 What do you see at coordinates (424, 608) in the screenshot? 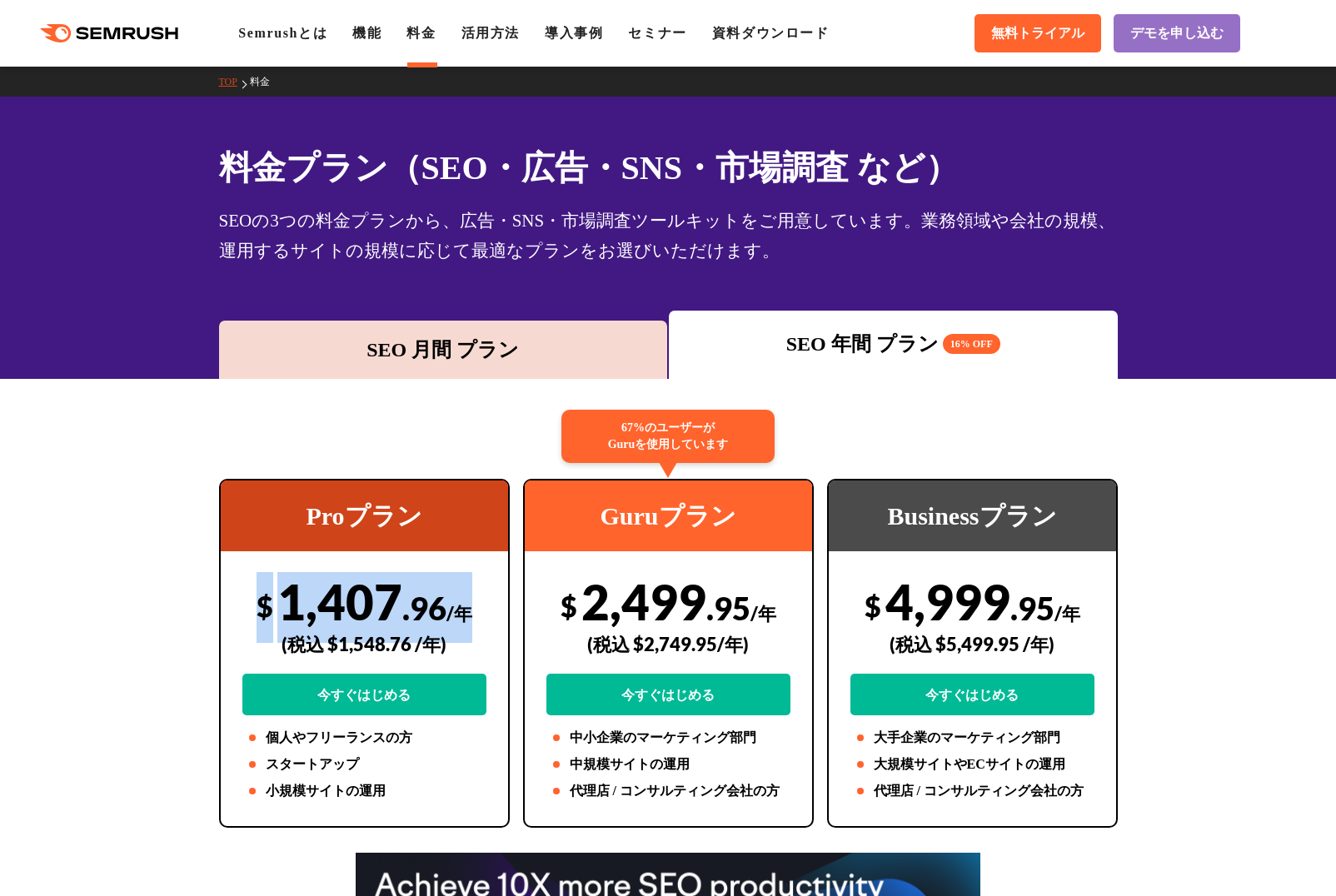
I see `span: .96` at bounding box center [424, 608].